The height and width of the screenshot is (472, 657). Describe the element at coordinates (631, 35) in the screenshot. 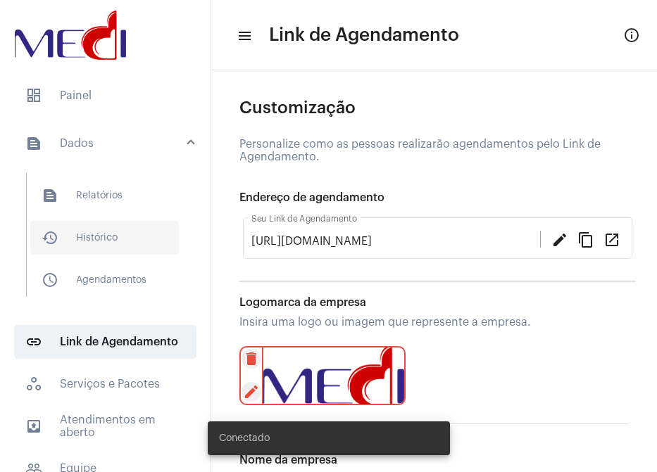

I see `mat-icon: Info` at that location.